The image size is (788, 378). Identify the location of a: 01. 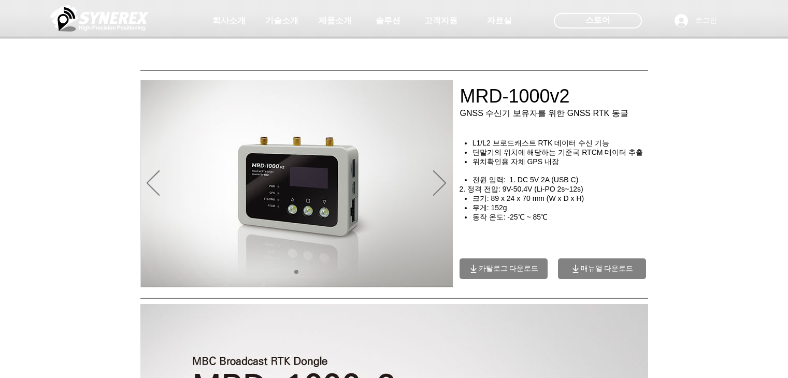
(297, 272).